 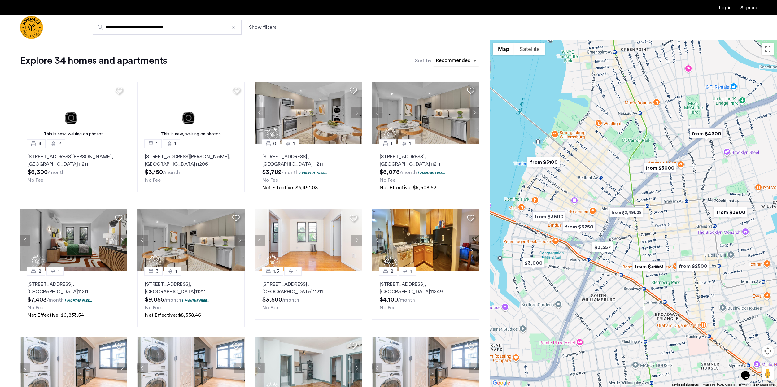 What do you see at coordinates (749, 8) in the screenshot?
I see `a: Registration` at bounding box center [749, 8].